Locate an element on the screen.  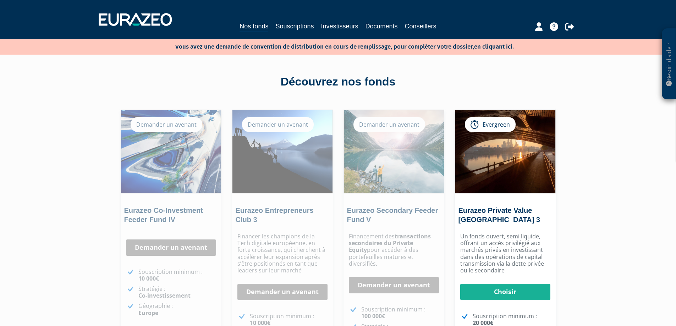
strong: 100 000€ is located at coordinates (373, 316).